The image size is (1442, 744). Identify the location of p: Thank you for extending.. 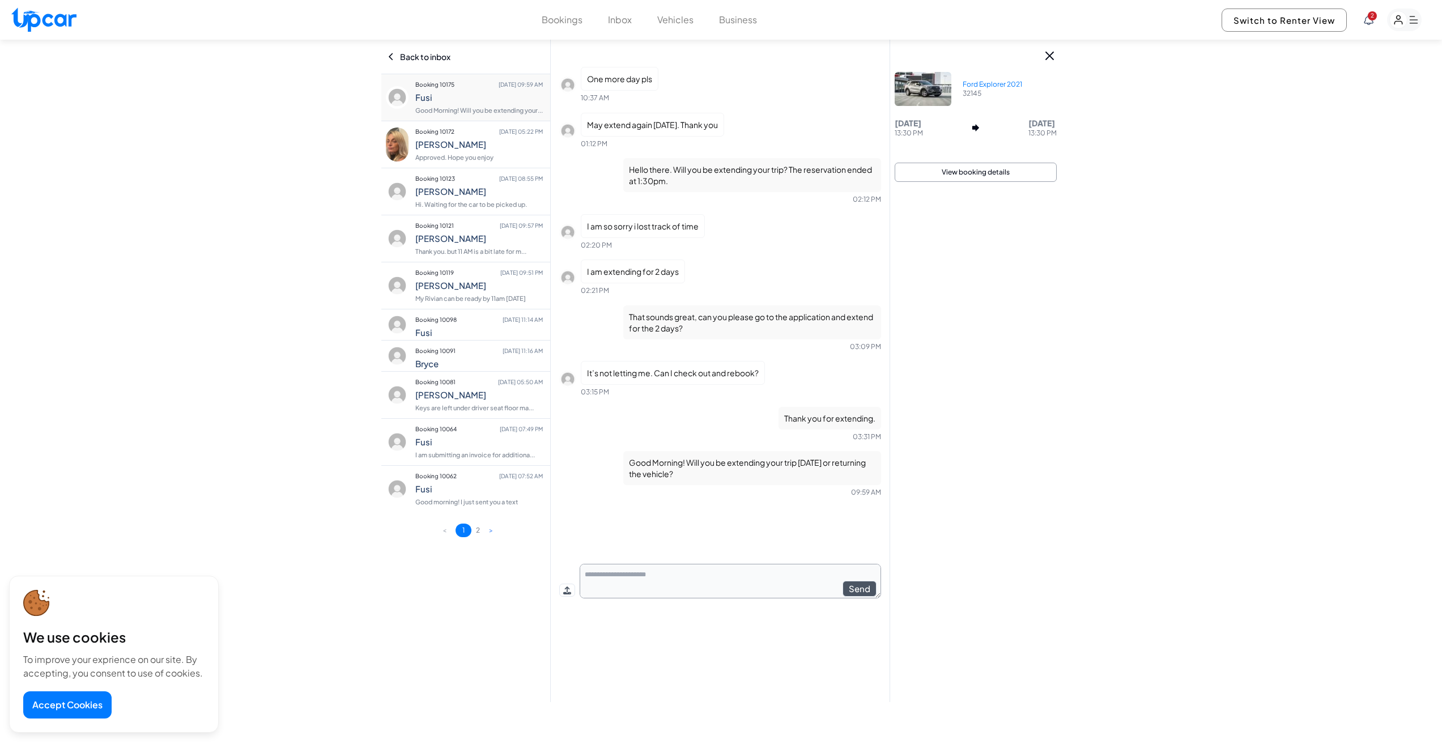
(830, 418).